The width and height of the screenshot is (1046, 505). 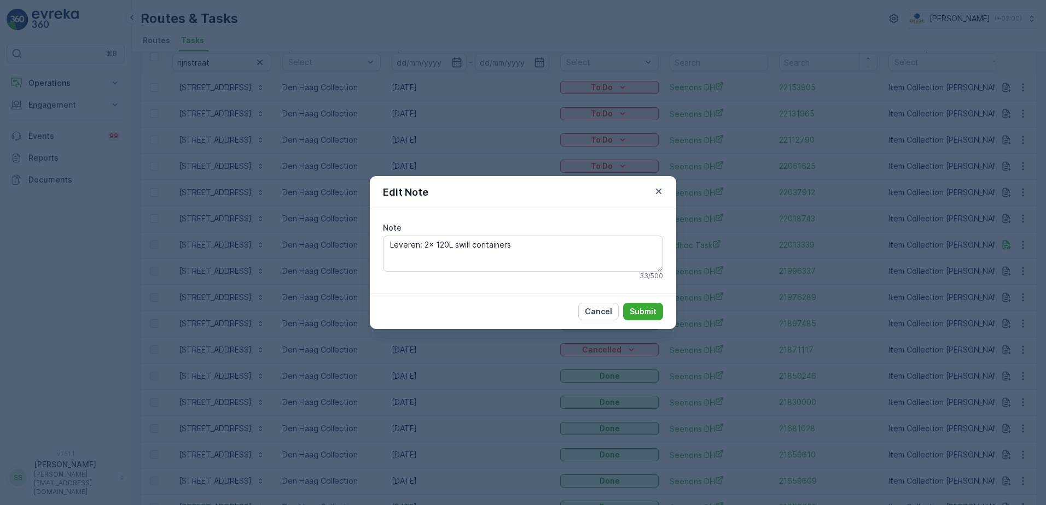 What do you see at coordinates (643, 312) in the screenshot?
I see `p: Submit` at bounding box center [643, 312].